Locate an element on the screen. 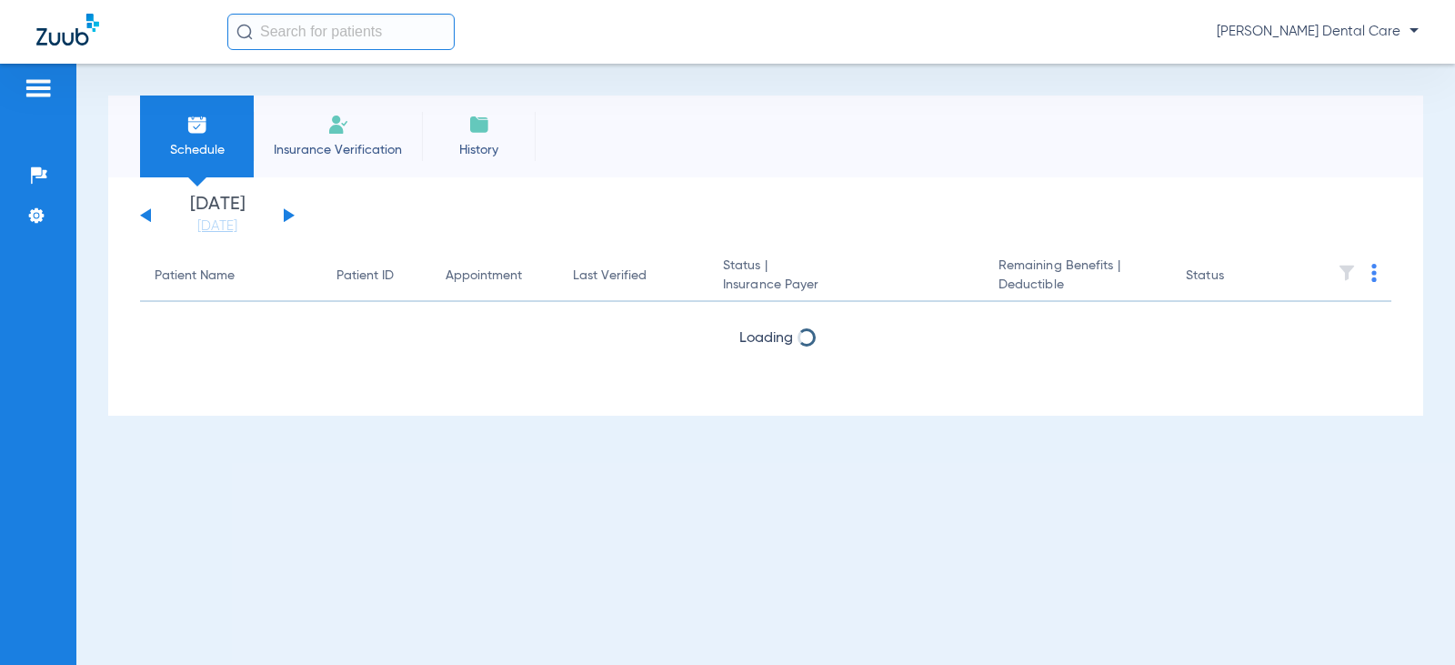 The image size is (1455, 665). input: Search for patients is located at coordinates (341, 32).